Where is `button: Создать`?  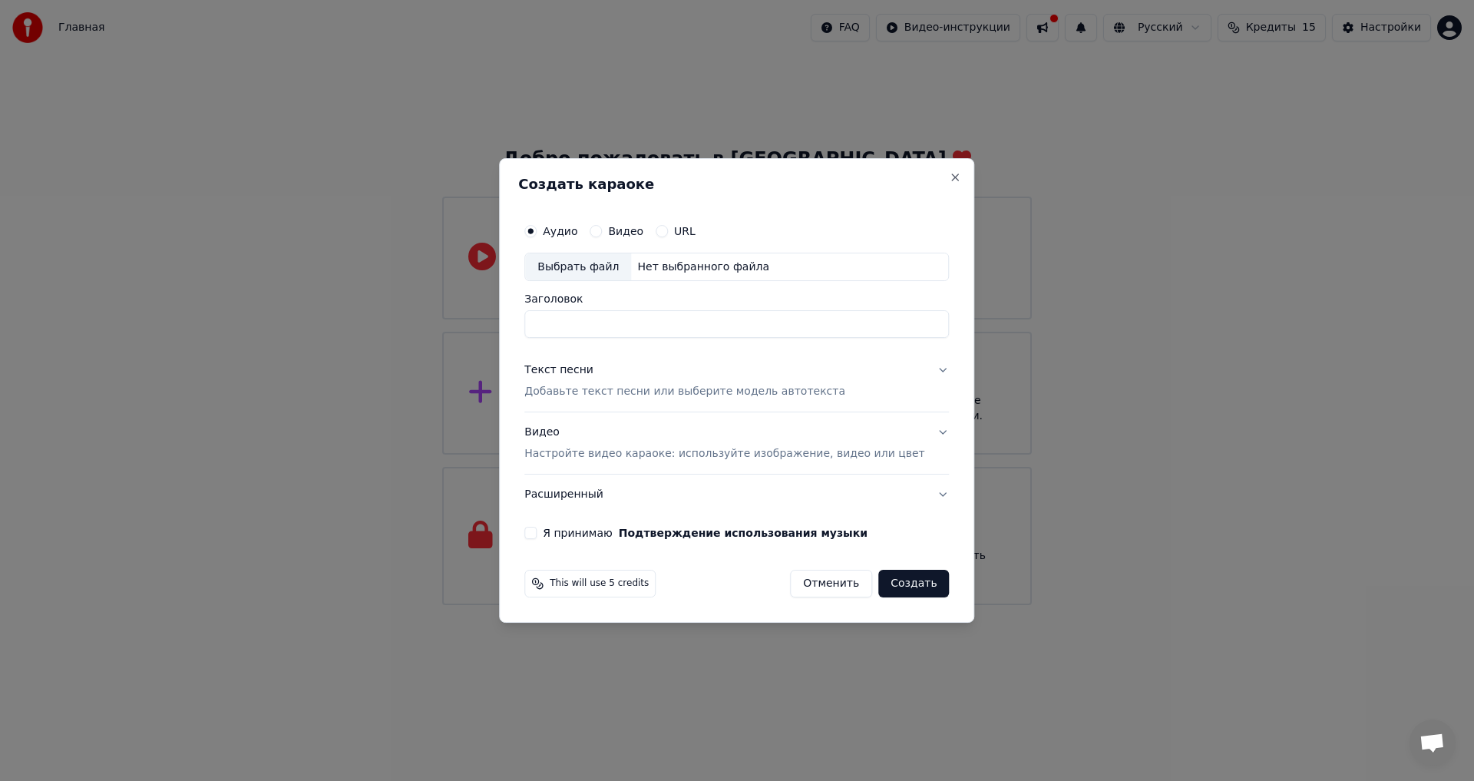
button: Создать is located at coordinates (913, 583).